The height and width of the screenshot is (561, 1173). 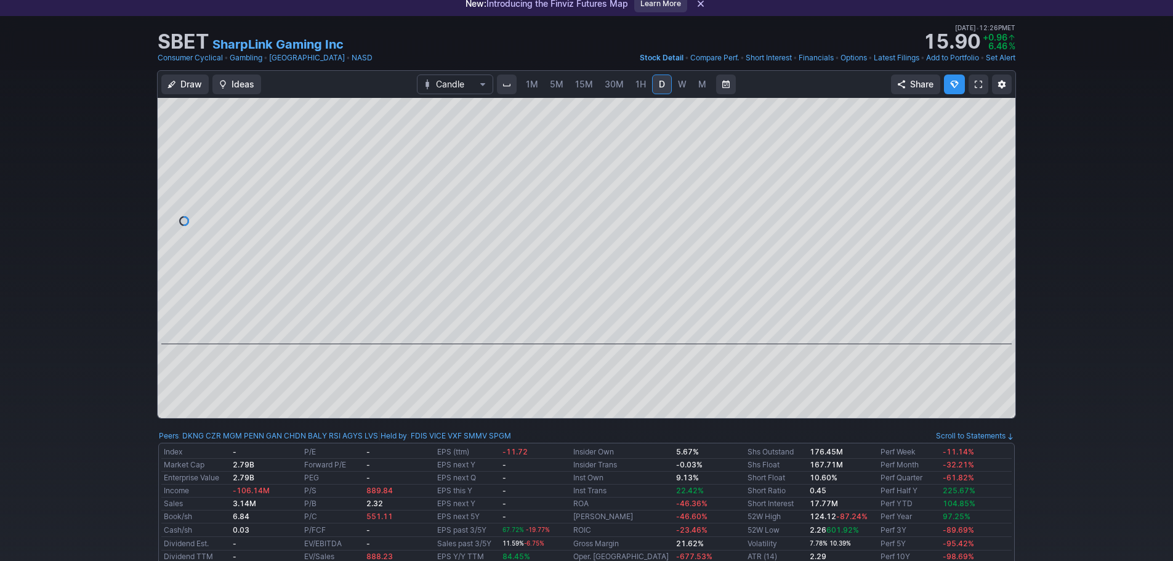 I want to click on a: VXF, so click(x=454, y=436).